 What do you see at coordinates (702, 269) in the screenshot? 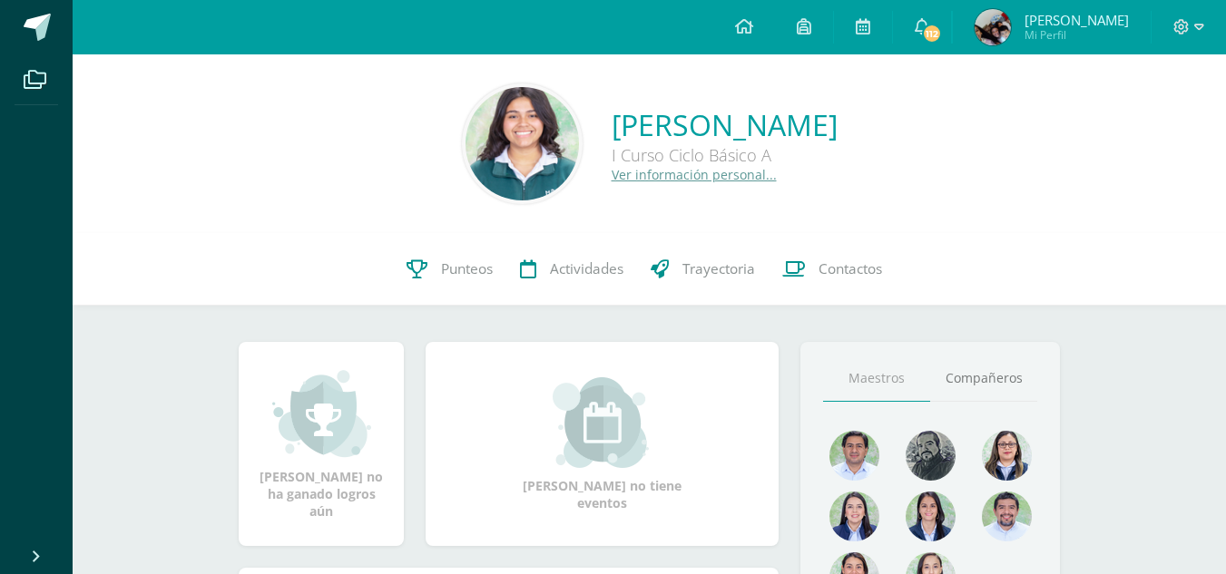
I see `a: Trayectoria` at bounding box center [702, 269].